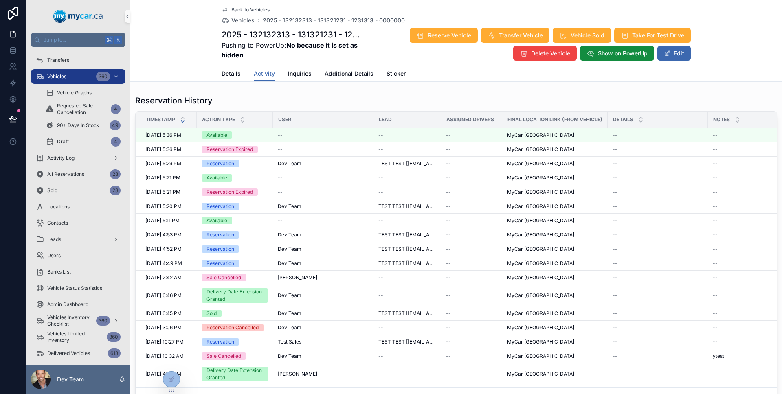 This screenshot has height=394, width=782. I want to click on a: Vehicles Limited Inventory360, so click(78, 337).